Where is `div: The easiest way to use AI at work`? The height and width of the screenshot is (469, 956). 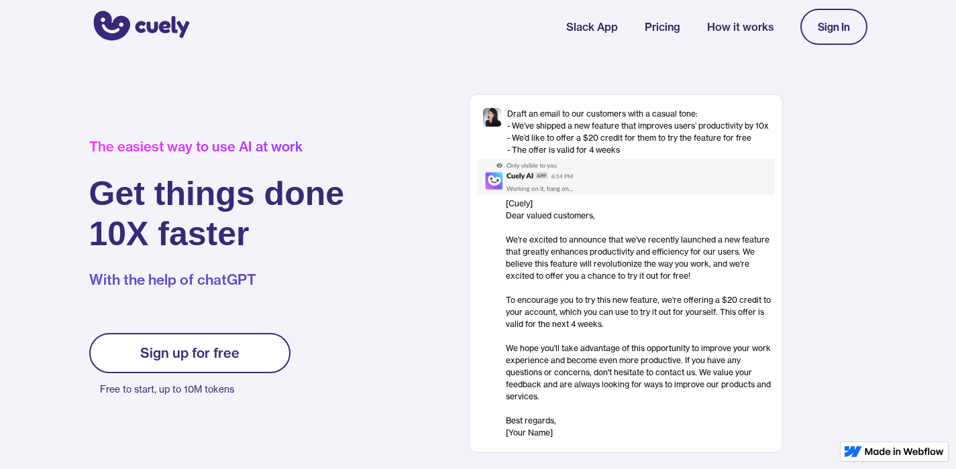
div: The easiest way to use AI at work is located at coordinates (217, 147).